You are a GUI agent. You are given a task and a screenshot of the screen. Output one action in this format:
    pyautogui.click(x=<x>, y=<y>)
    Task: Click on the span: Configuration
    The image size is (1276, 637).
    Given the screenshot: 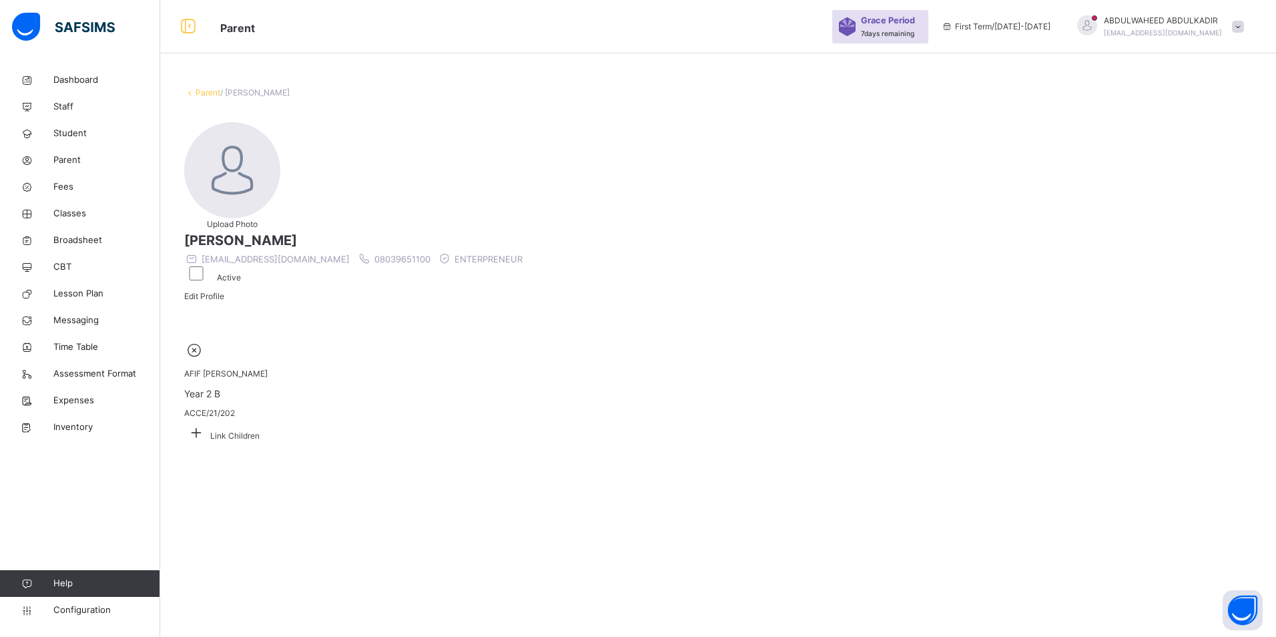 What is the action you would take?
    pyautogui.click(x=106, y=610)
    